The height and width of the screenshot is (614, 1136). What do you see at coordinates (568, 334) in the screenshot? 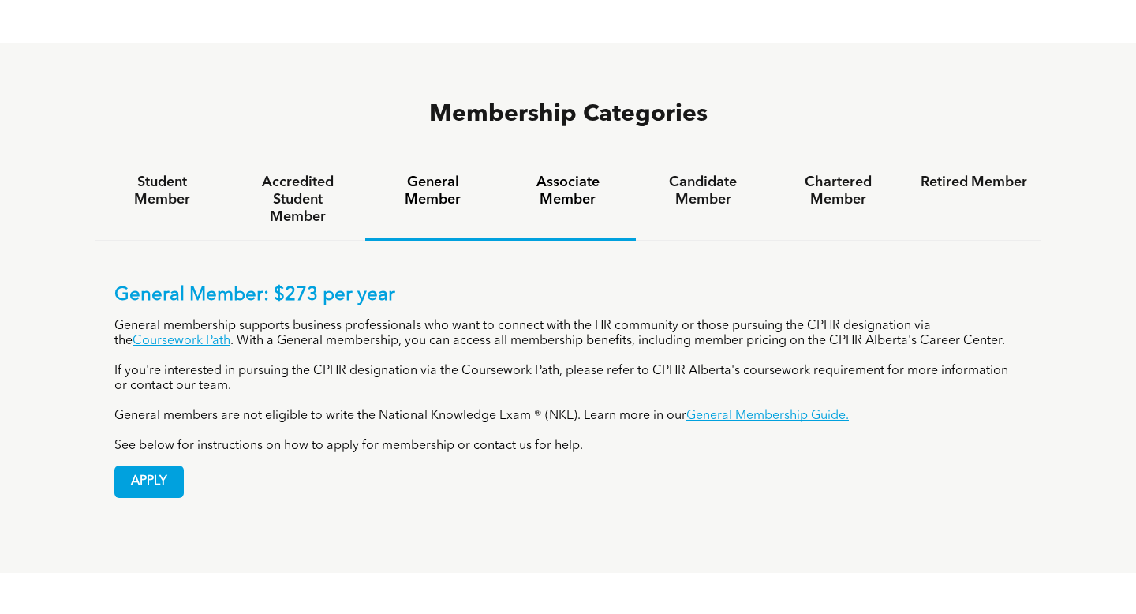
I see `p: General membership supports business professionals who want to connect with the HR community or t...` at bounding box center [568, 334].